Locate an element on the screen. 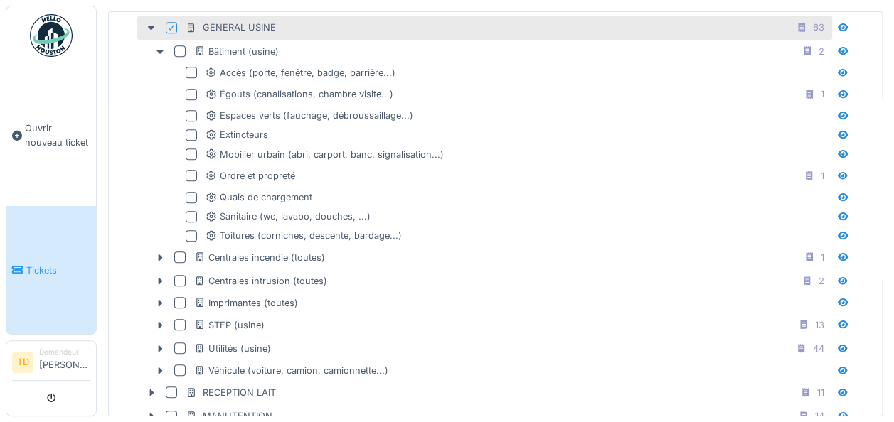  li: TD is located at coordinates (23, 363).